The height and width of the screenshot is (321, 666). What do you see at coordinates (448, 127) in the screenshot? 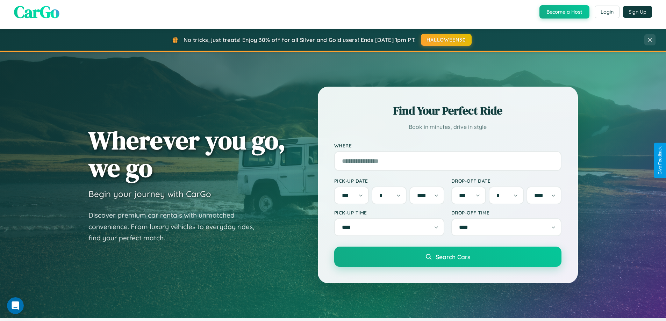
I see `p: Book in minutes, drive in style` at bounding box center [448, 127].